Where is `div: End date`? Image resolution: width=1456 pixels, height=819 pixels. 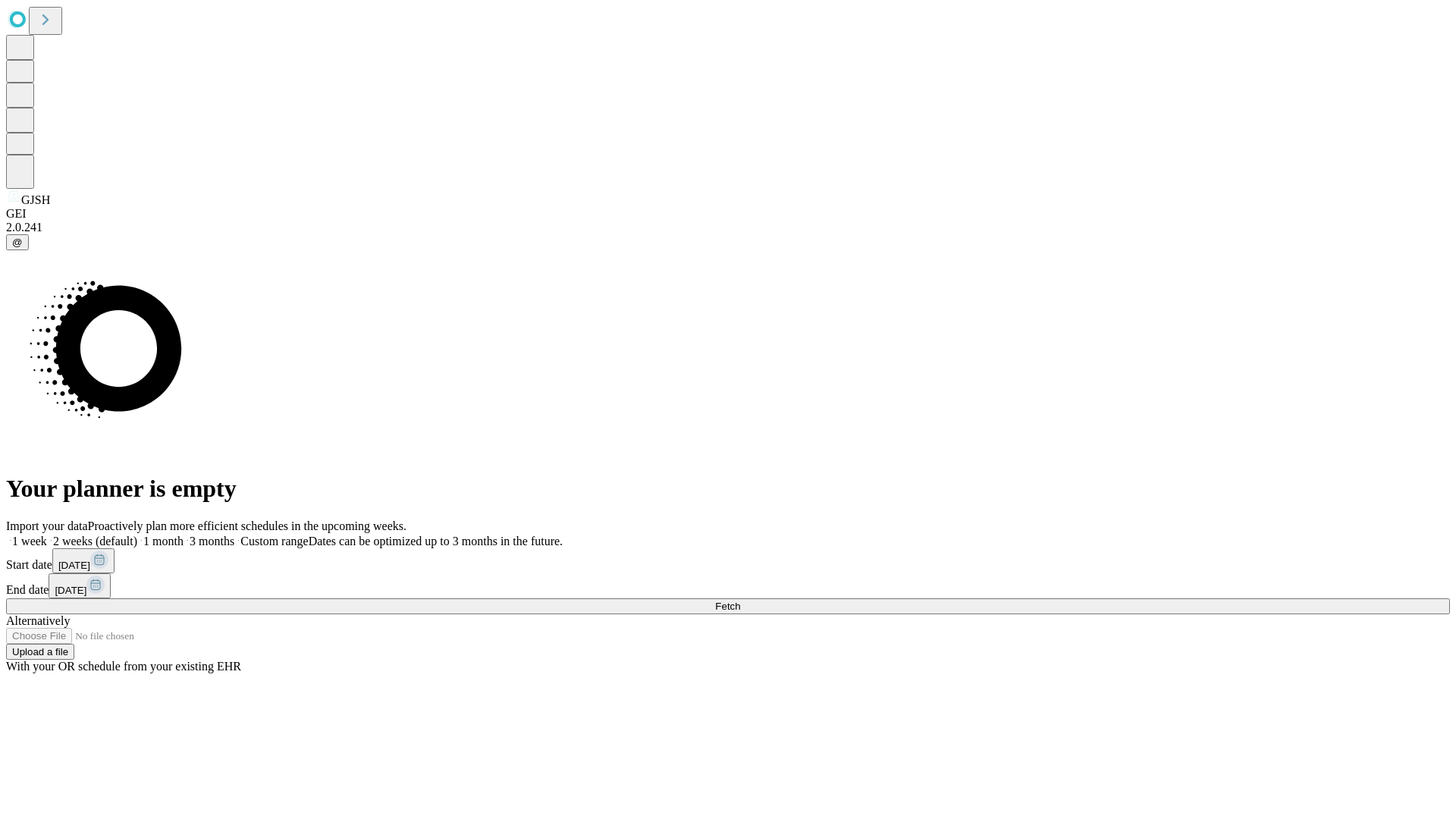
div: End date is located at coordinates (728, 586).